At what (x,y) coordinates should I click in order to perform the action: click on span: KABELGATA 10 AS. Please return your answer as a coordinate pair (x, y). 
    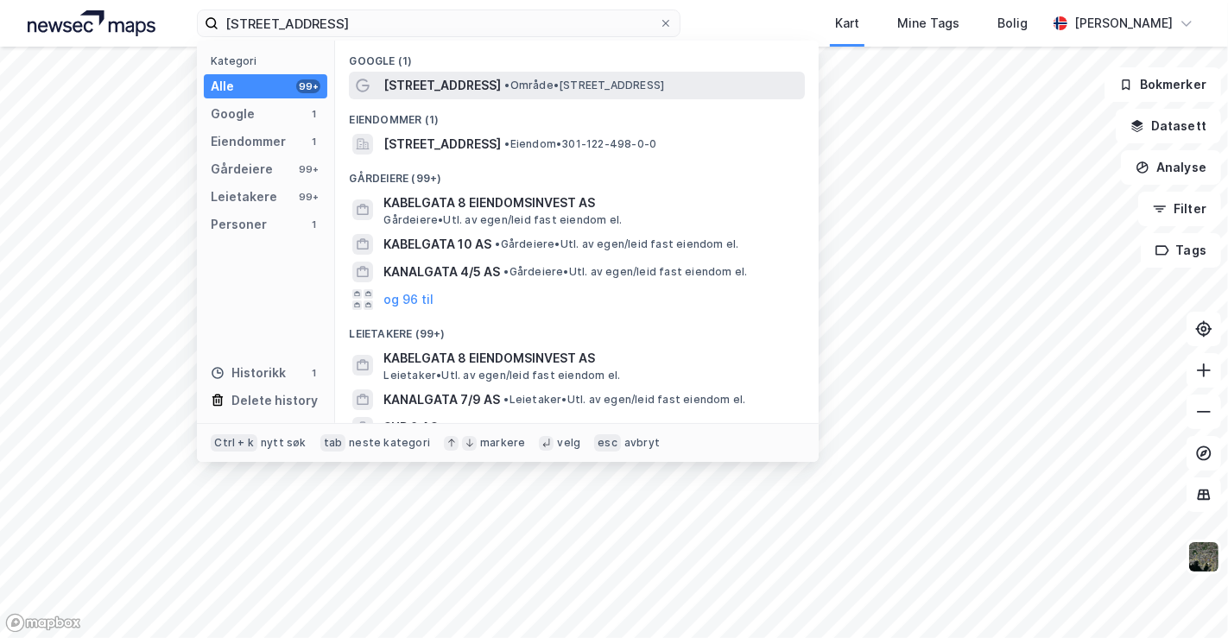
    Looking at the image, I should click on (437, 244).